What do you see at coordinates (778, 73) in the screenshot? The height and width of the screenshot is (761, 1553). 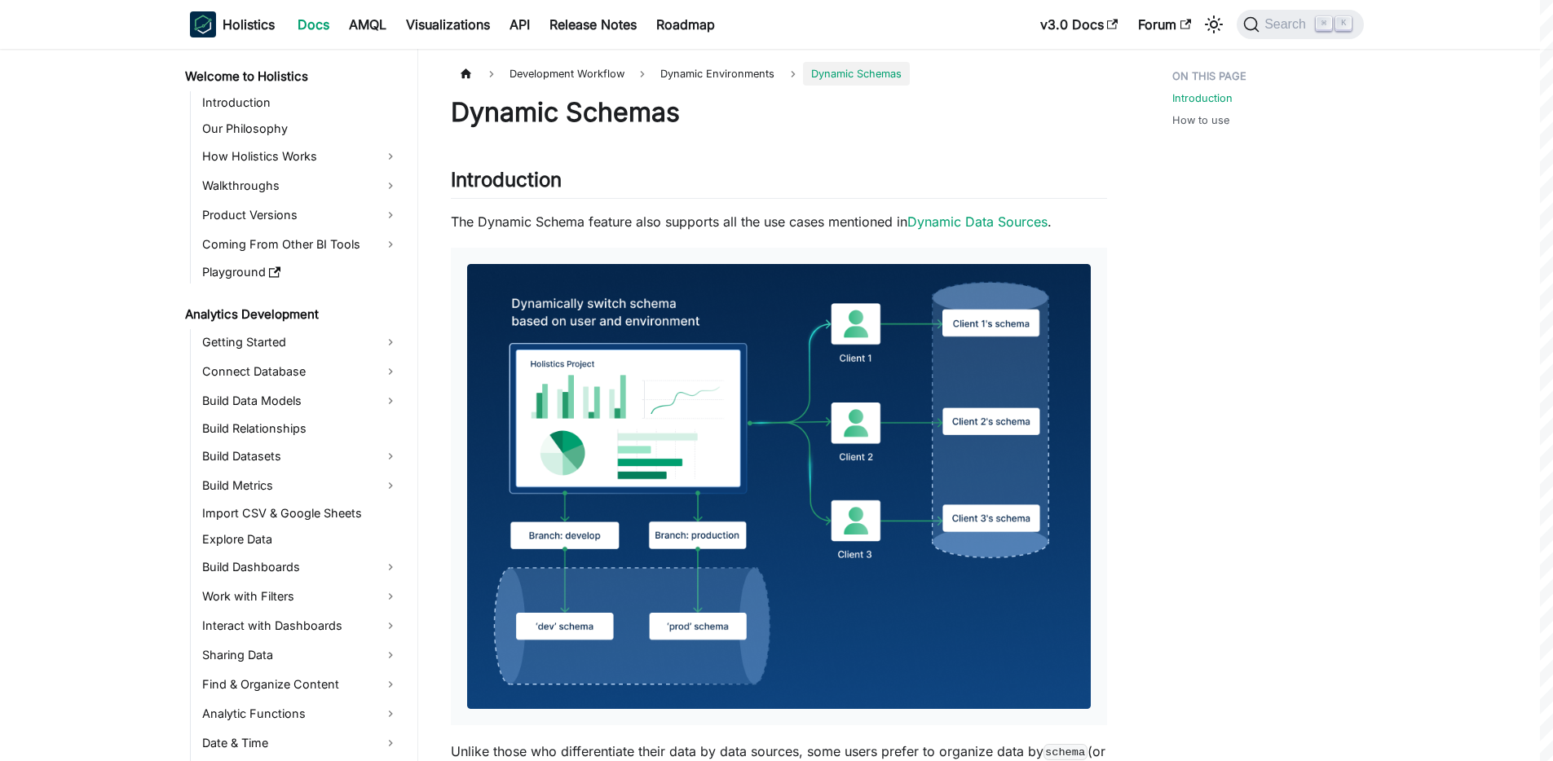 I see `nav: Breadcrumbs` at bounding box center [778, 73].